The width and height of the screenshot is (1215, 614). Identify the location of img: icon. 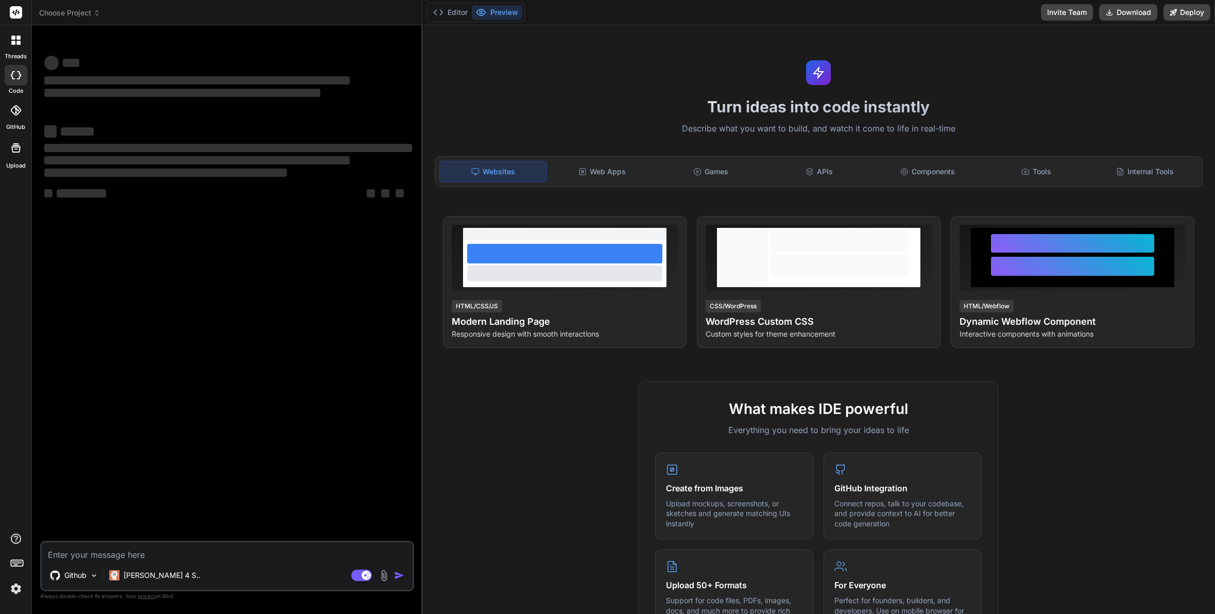
(399, 575).